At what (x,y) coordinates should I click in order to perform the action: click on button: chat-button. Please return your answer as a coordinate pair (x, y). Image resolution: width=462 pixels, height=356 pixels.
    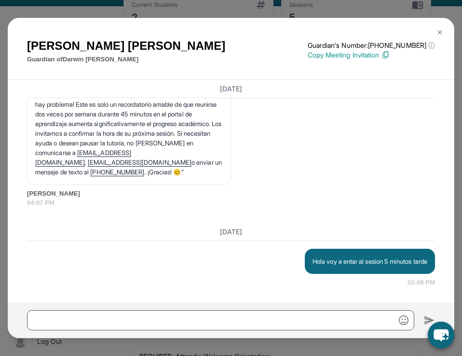
    Looking at the image, I should click on (441, 334).